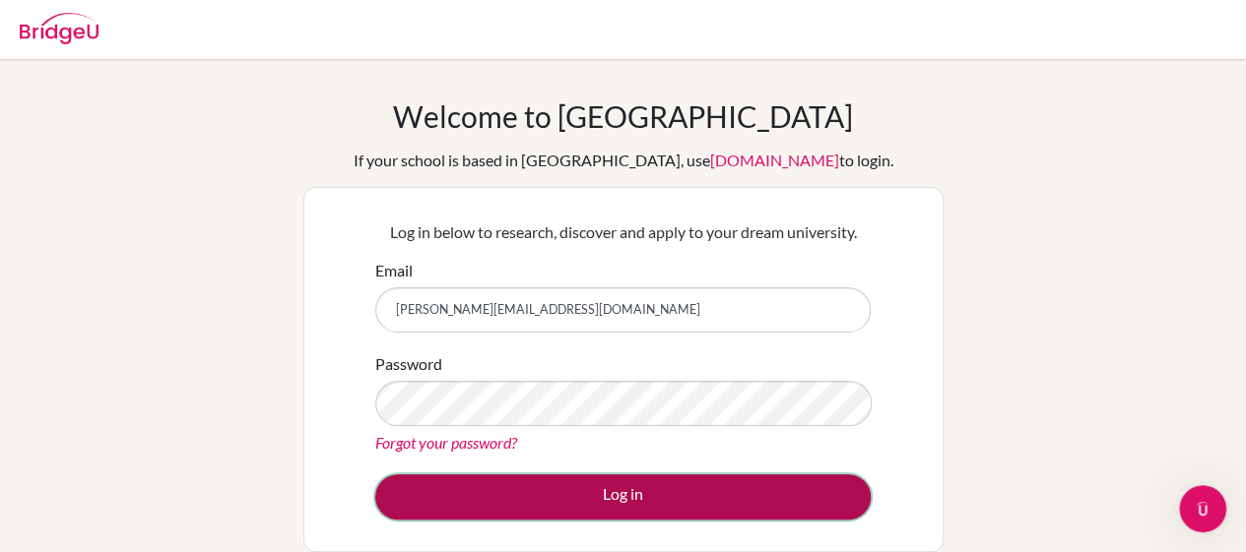 This screenshot has width=1246, height=552. Describe the element at coordinates (409, 364) in the screenshot. I see `label: Password` at that location.